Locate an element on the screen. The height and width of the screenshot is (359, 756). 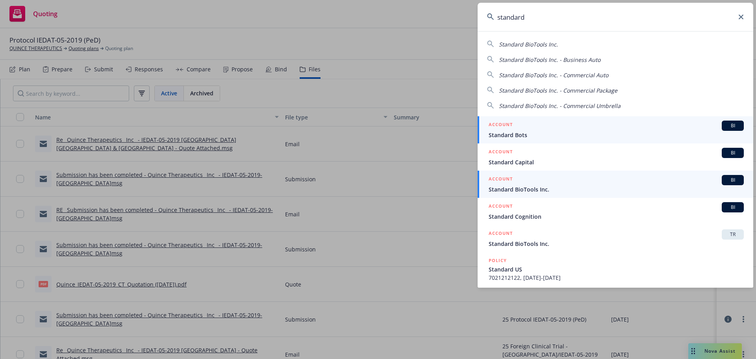
span: Standard US is located at coordinates (616, 269).